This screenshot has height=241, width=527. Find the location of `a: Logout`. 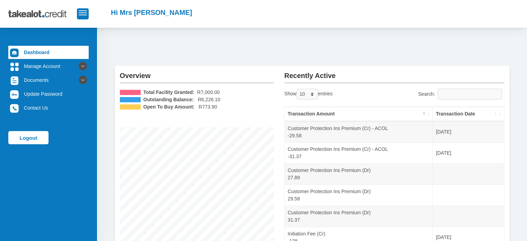

a: Logout is located at coordinates (28, 137).